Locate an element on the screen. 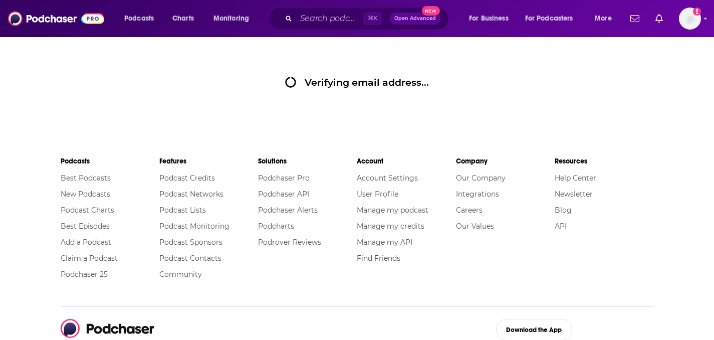 The width and height of the screenshot is (714, 340). a: Manage my credits is located at coordinates (391, 226).